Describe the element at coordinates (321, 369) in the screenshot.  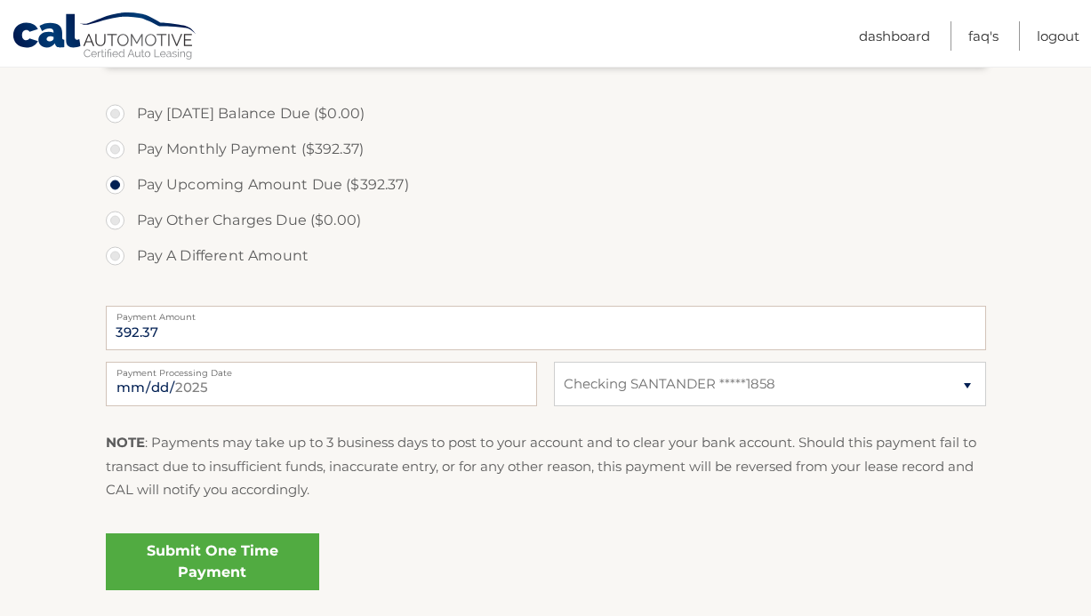
I see `label: Payment Processing Date` at that location.